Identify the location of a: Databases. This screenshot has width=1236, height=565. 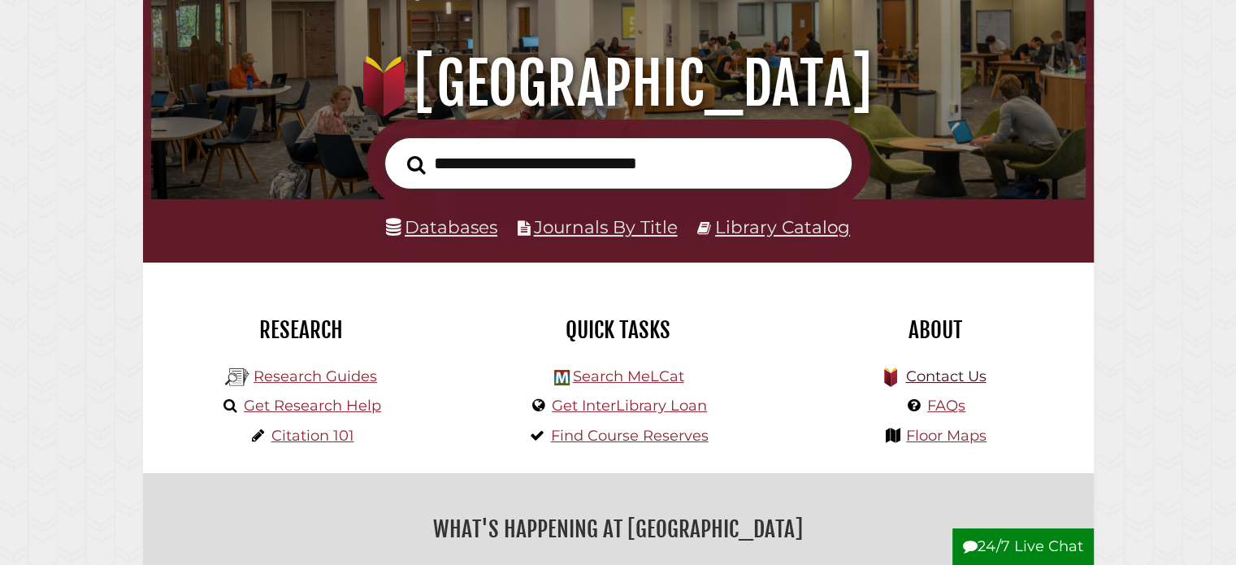
(441, 227).